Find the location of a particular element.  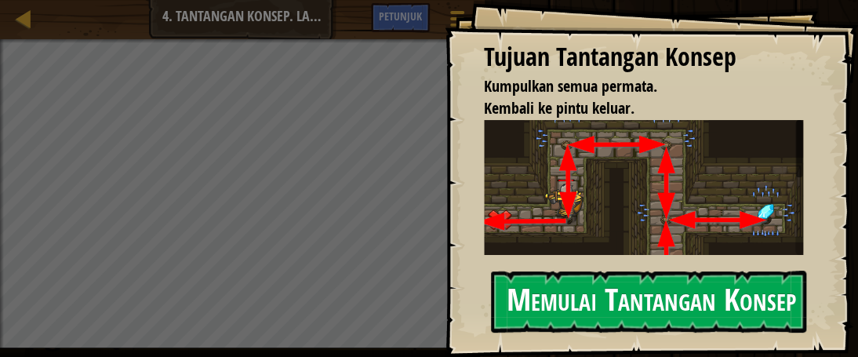

button: Tampilkan menu permainan is located at coordinates (457, 21).